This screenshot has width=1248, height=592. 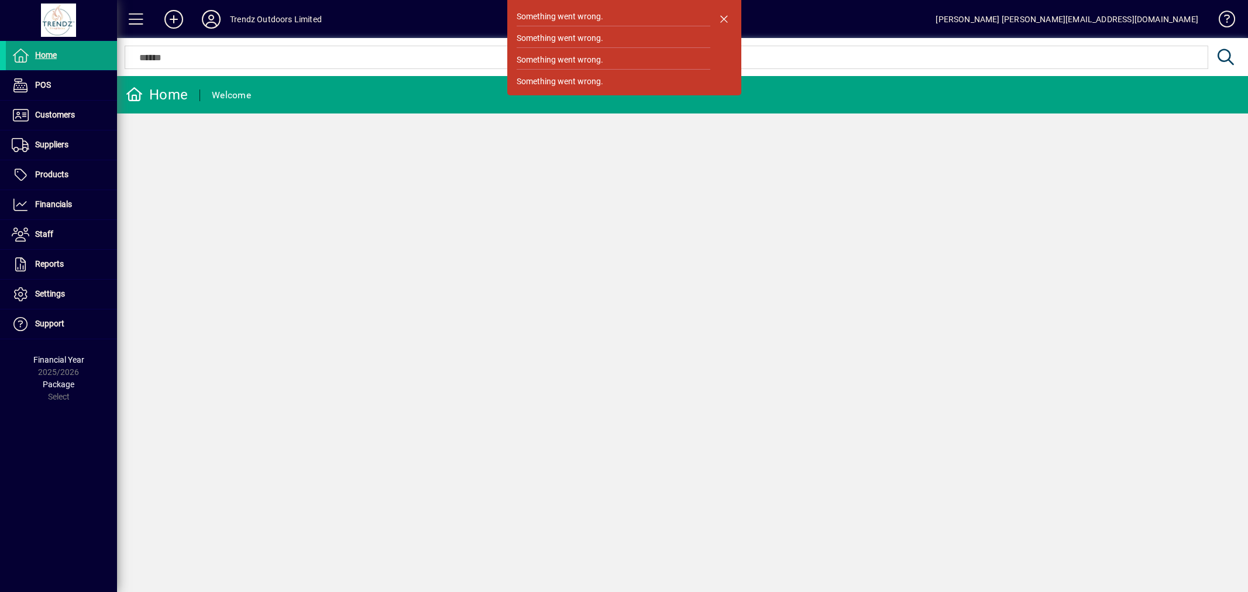 I want to click on button: Profile, so click(x=211, y=19).